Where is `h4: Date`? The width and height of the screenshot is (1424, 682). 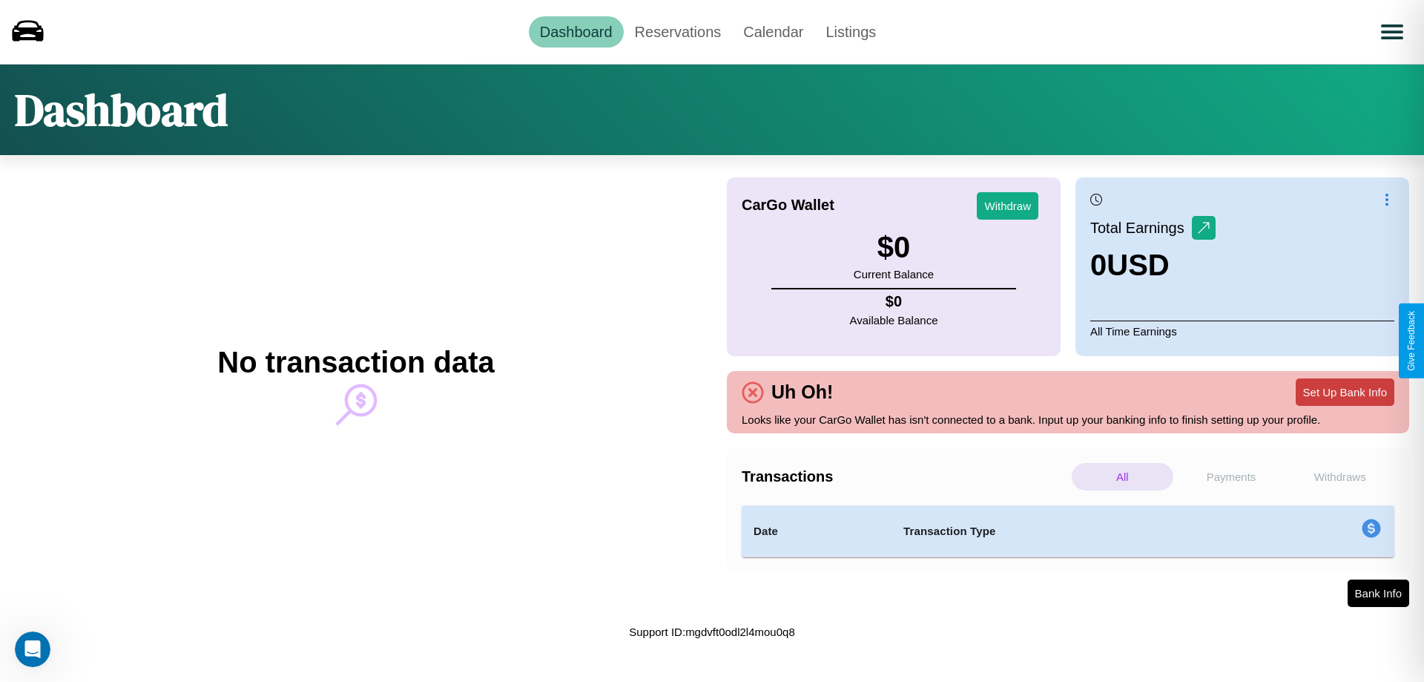 h4: Date is located at coordinates (817, 531).